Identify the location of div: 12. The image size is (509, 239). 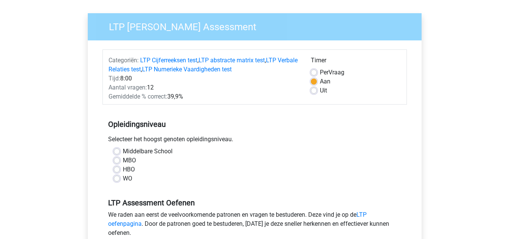
(204, 87).